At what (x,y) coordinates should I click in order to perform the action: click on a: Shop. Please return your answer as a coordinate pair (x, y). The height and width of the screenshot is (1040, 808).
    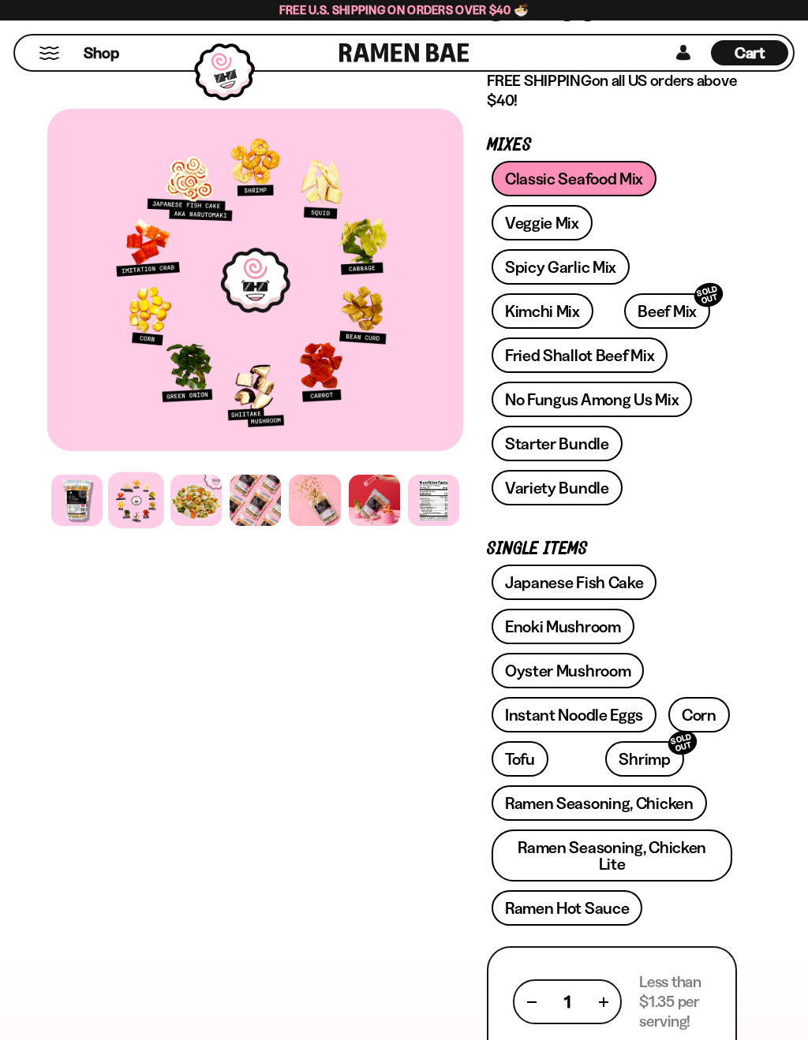
    Looking at the image, I should click on (101, 53).